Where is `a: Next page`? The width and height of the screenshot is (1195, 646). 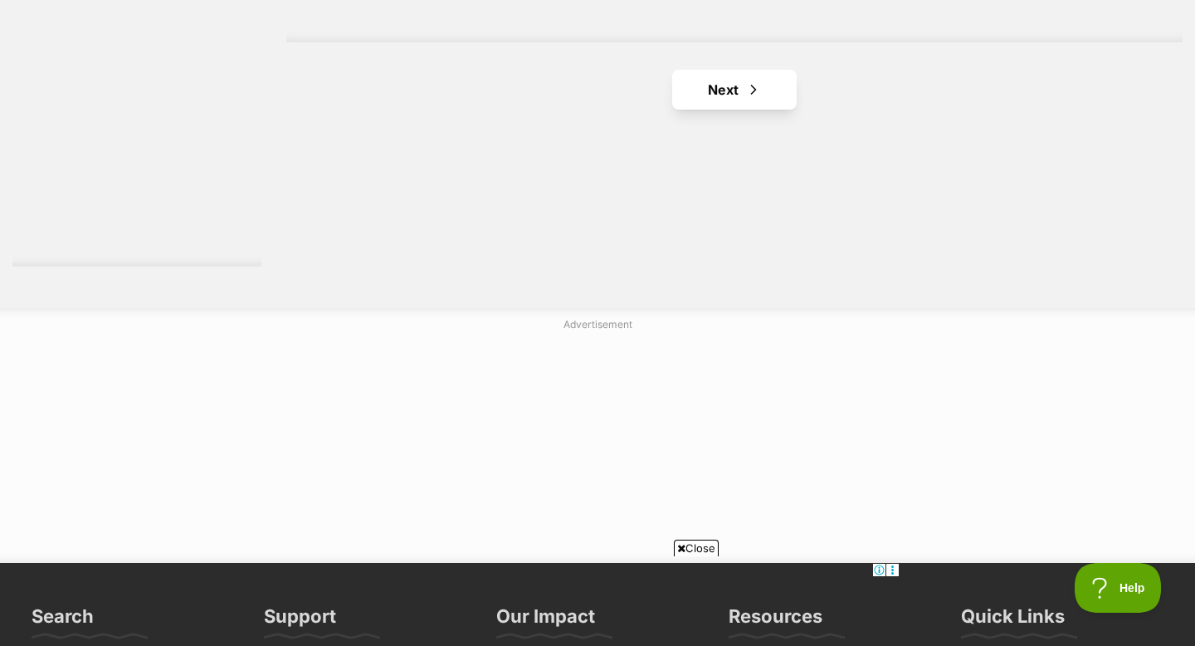
a: Next page is located at coordinates (735, 90).